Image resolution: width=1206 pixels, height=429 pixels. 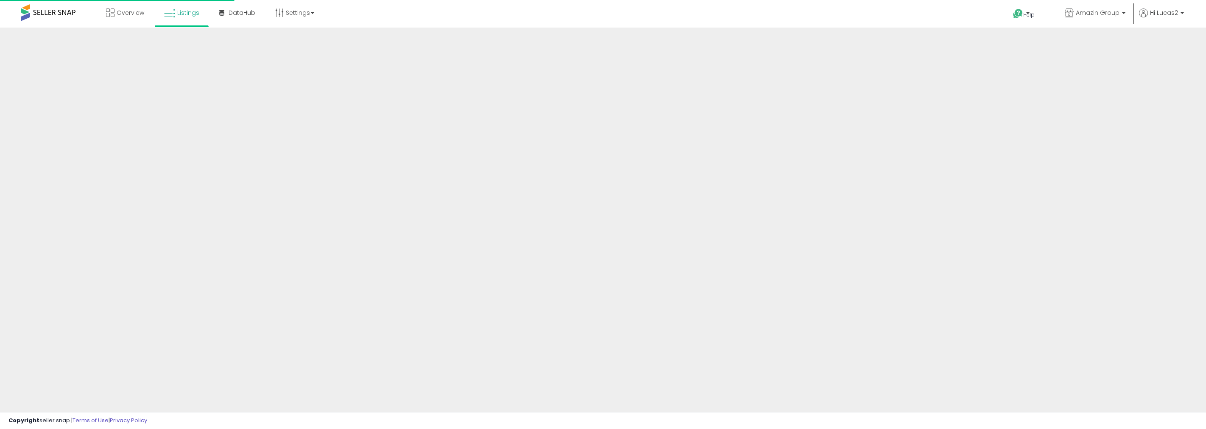 What do you see at coordinates (1028, 14) in the screenshot?
I see `span: Help` at bounding box center [1028, 14].